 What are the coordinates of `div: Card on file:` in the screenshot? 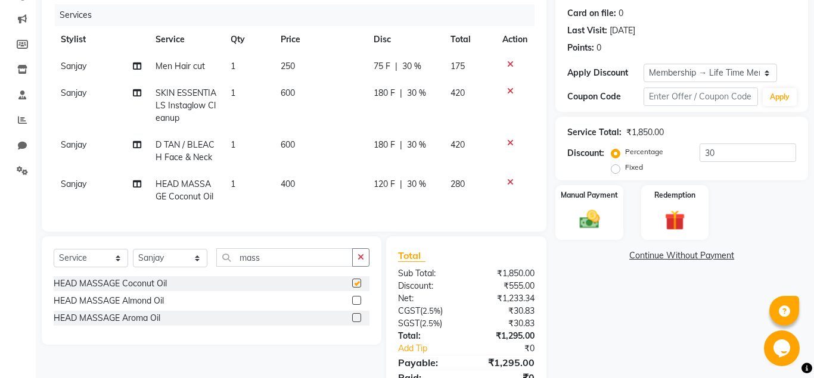 It's located at (592, 13).